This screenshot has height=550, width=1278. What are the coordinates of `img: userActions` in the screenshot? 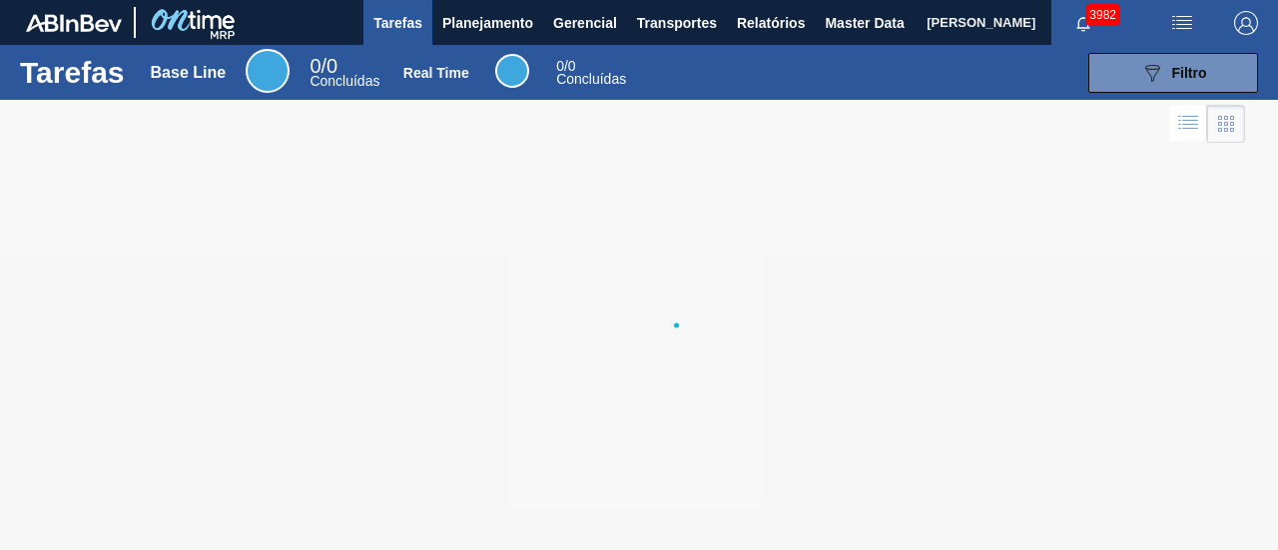 It's located at (1182, 23).